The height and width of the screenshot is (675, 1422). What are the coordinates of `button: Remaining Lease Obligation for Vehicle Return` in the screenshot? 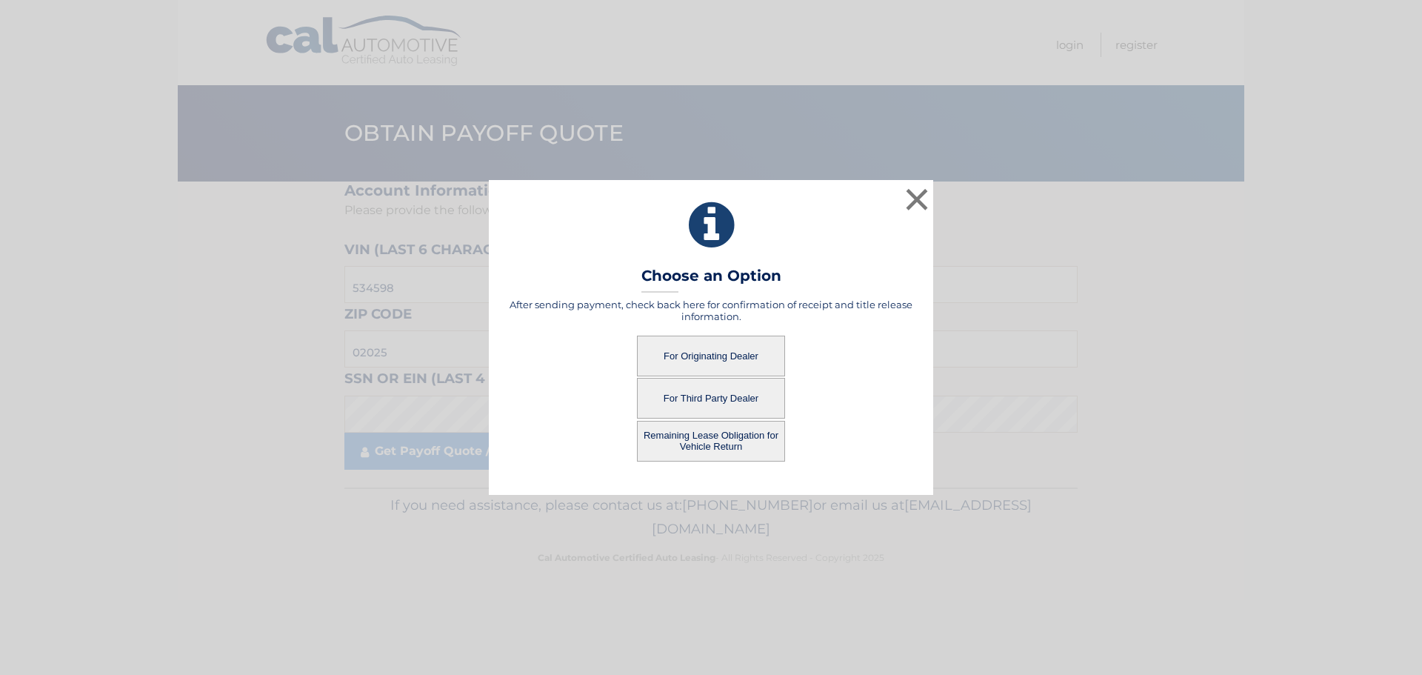 It's located at (711, 441).